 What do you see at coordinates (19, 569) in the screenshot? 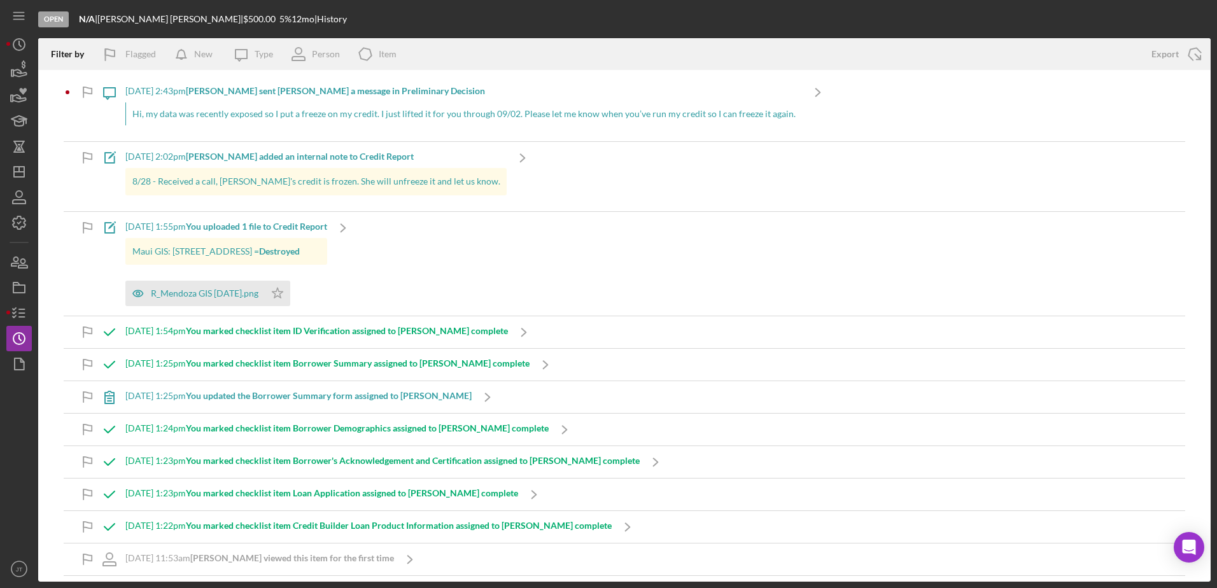
I see `text: JT` at bounding box center [19, 569].